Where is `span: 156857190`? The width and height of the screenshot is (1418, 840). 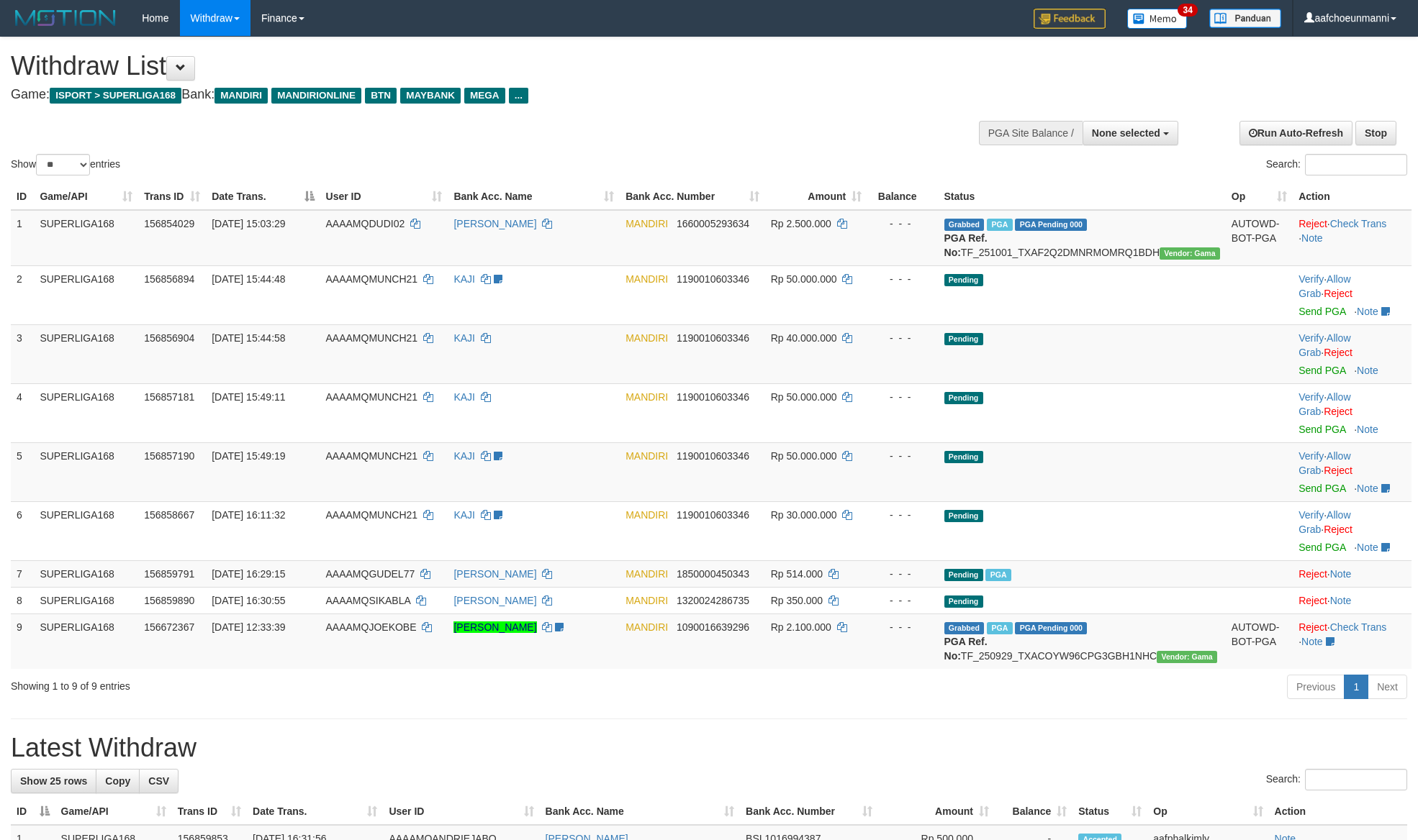
span: 156857190 is located at coordinates (169, 456).